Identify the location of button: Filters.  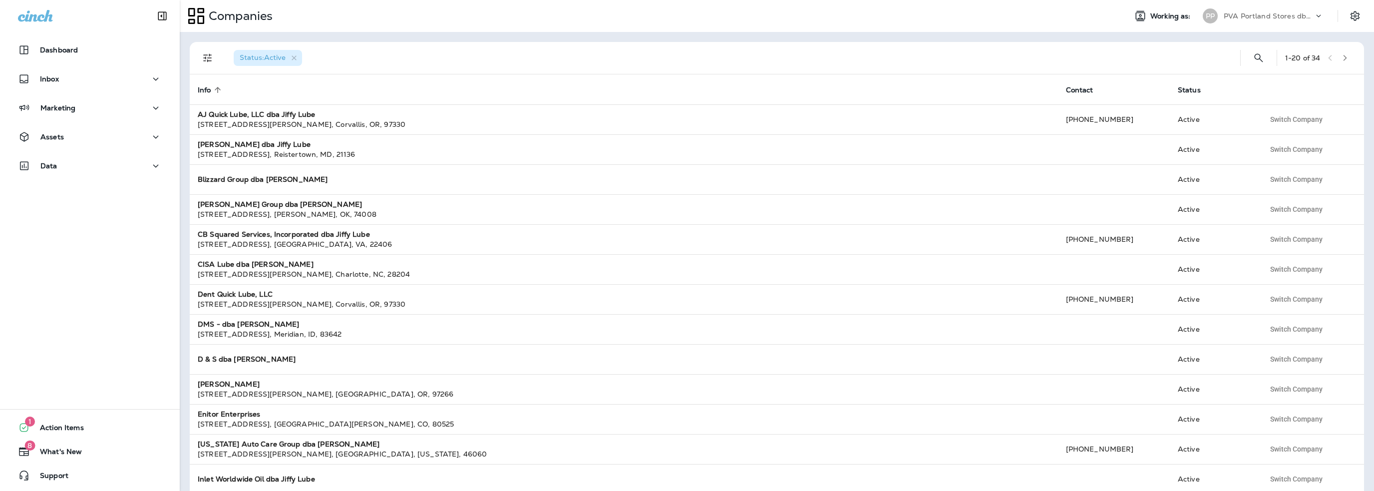
(208, 58).